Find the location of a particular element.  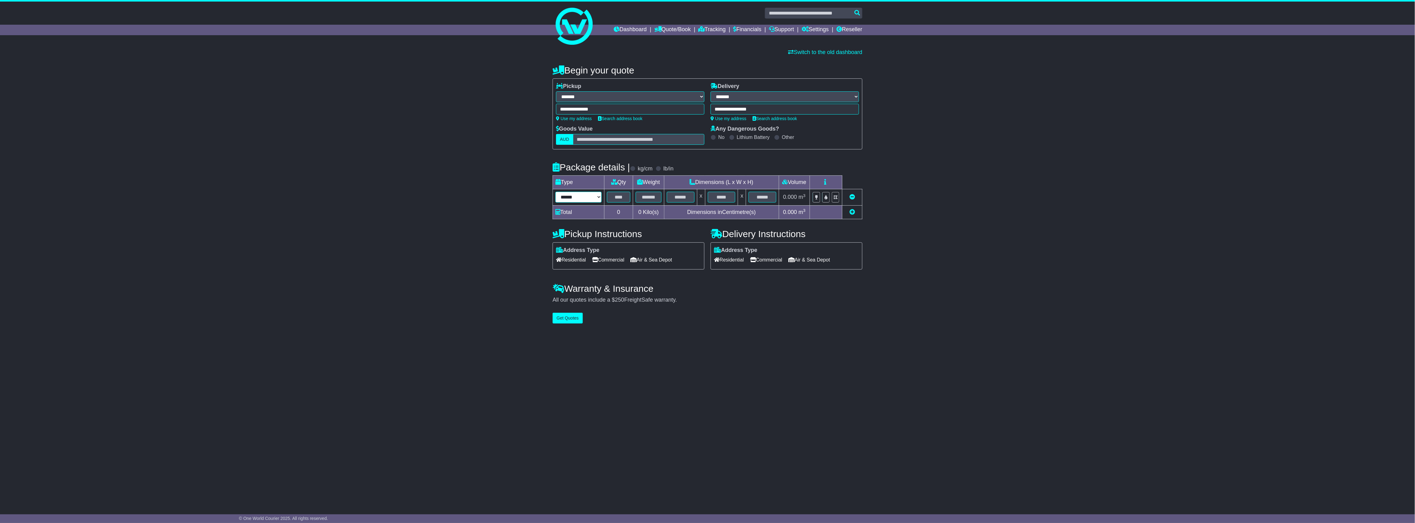

td: 0 is located at coordinates (619, 212).